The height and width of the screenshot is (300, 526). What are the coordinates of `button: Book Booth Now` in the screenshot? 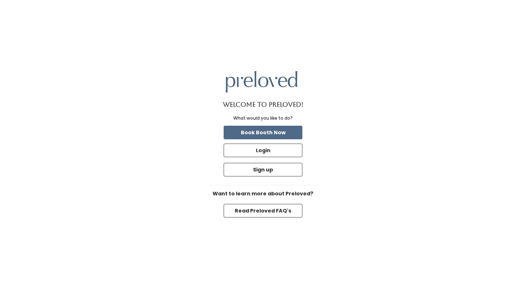 It's located at (263, 133).